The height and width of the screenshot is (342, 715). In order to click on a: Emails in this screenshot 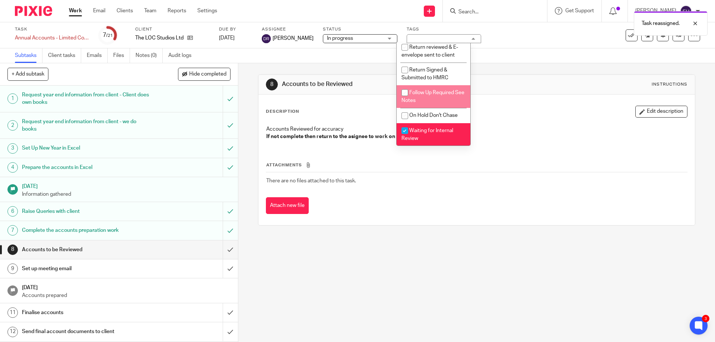, I will do `click(97, 56)`.